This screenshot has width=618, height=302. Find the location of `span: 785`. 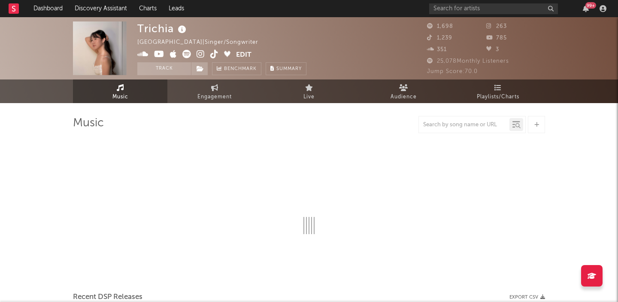

span: 785 is located at coordinates (496, 38).